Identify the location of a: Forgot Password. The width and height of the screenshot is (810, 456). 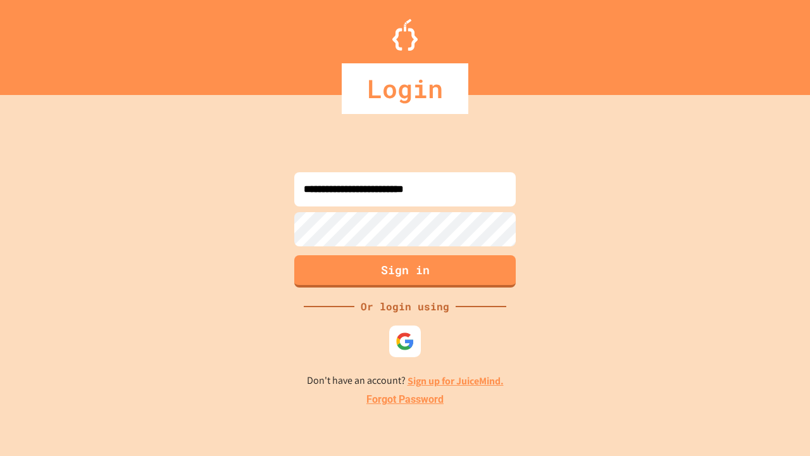
(405, 399).